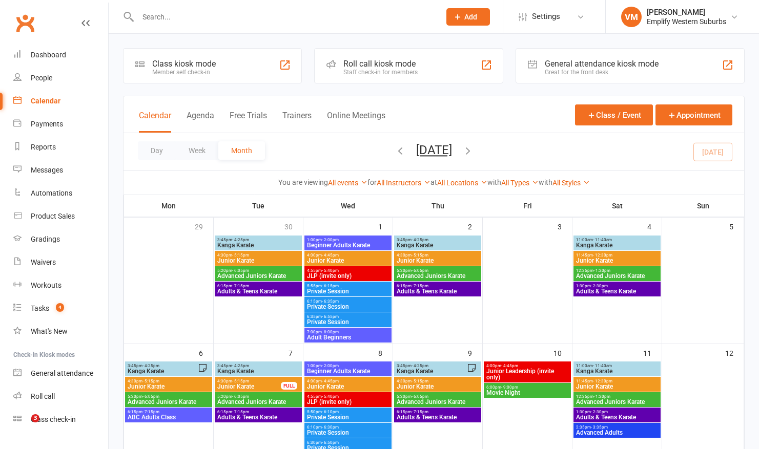 The height and width of the screenshot is (449, 759). What do you see at coordinates (25, 23) in the screenshot?
I see `a: Clubworx` at bounding box center [25, 23].